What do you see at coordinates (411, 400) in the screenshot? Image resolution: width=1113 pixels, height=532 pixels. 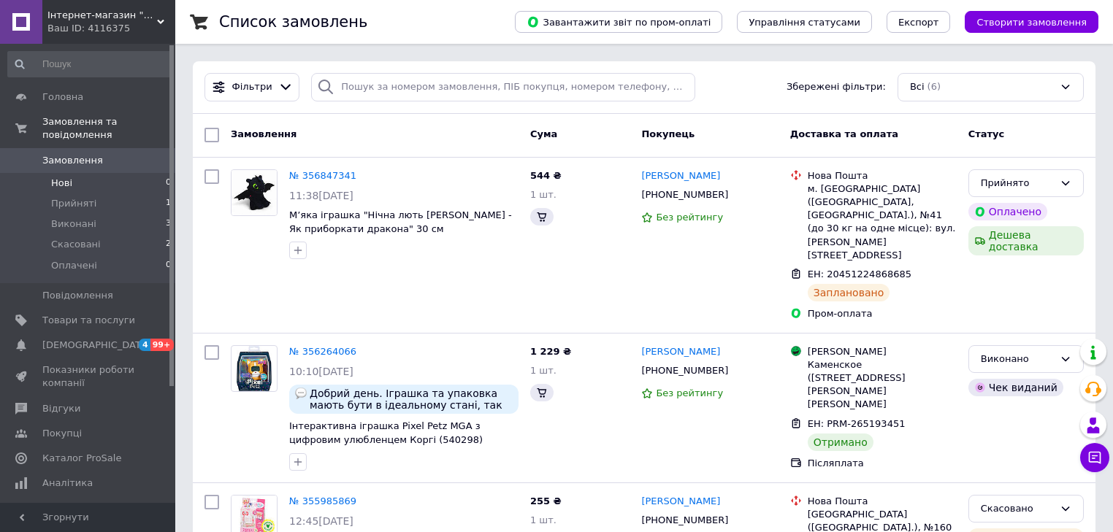 I see `span: Добрий день. Іграшка та упаковка мають бути в ідеальному стані, так як замовлення на подарунок ди...` at bounding box center [411, 400].